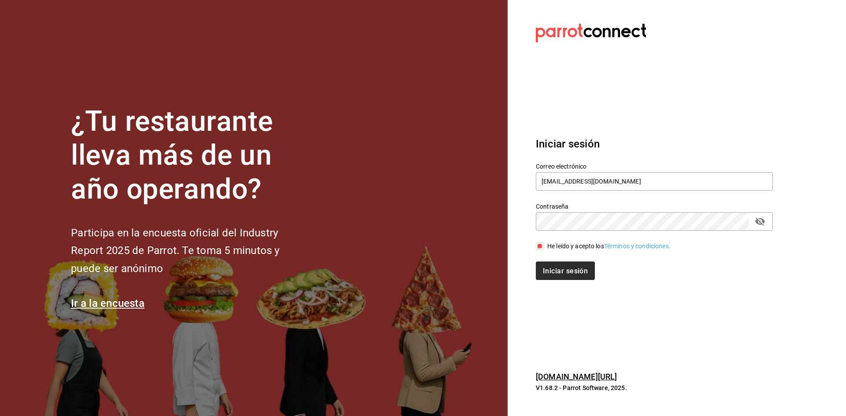 Image resolution: width=846 pixels, height=416 pixels. What do you see at coordinates (561, 166) in the screenshot?
I see `font: Correo electrónico` at bounding box center [561, 166].